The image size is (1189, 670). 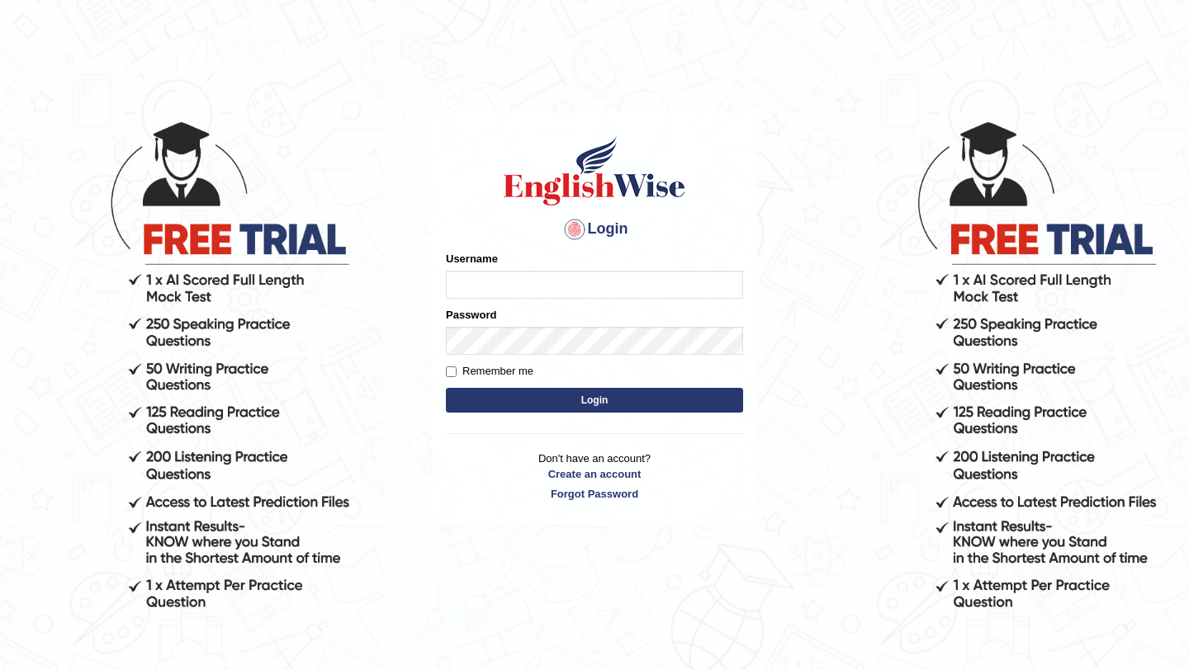 I want to click on img: Logo of English Wise sign in for intelligent practice with AI, so click(x=594, y=171).